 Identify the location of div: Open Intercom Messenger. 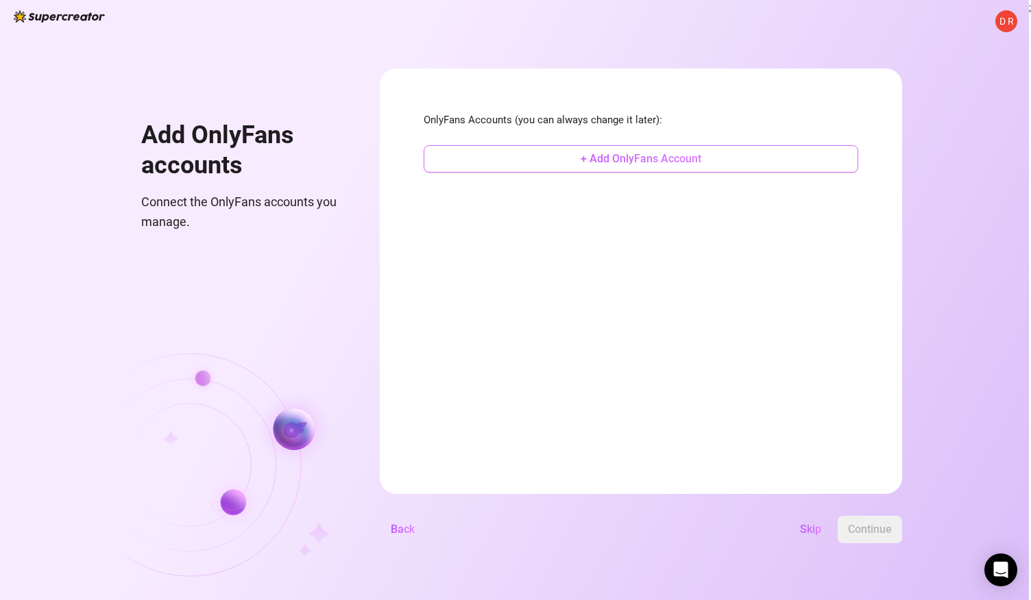
(1001, 570).